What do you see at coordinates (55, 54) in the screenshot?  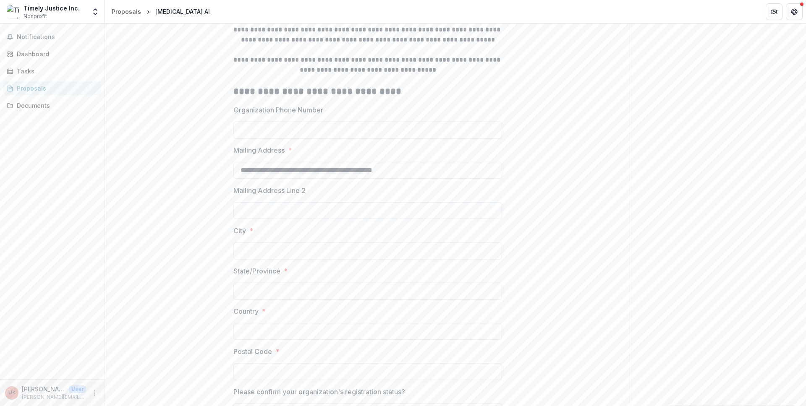 I see `div: Dashboard` at bounding box center [55, 54].